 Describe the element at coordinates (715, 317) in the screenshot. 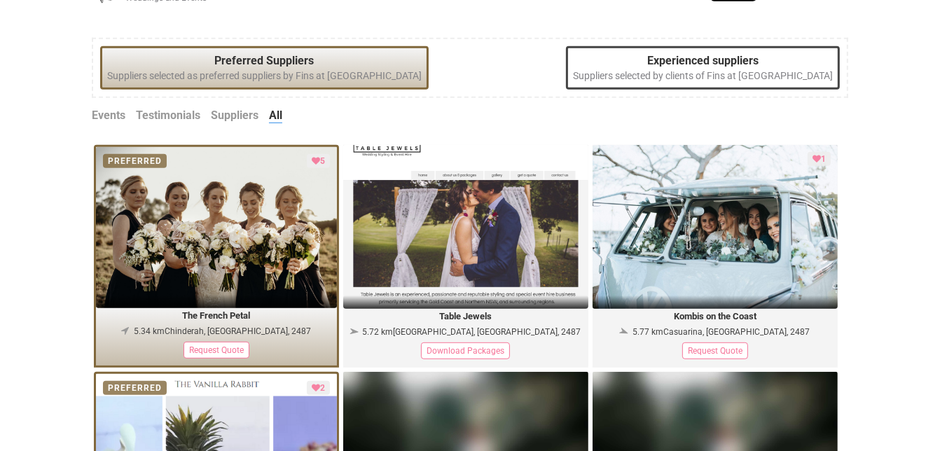

I see `legend: Kombis on the Coast` at that location.